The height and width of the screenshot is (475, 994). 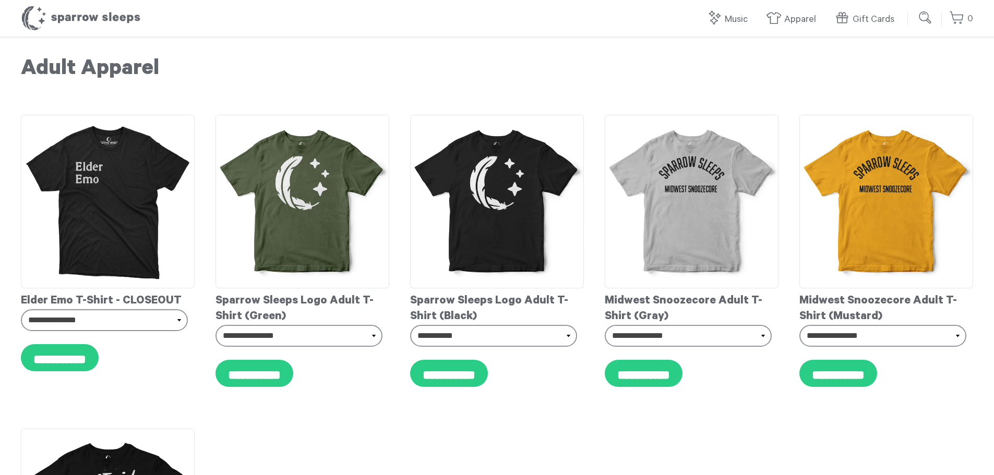 I want to click on img: SparrowSleeps-midwestsnoozecore-athleticgray-mockup_grande.png, so click(x=691, y=201).